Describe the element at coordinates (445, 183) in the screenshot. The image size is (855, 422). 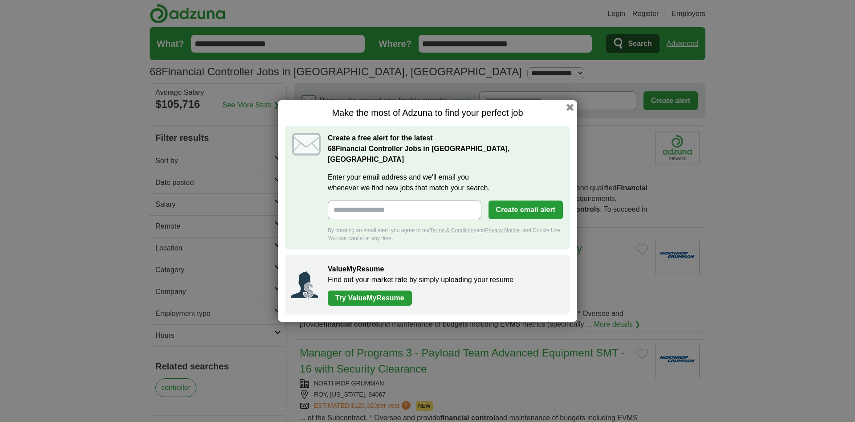
I see `label: Enter your email address and we'll email you whenever we find new jobs that match your search.` at that location.